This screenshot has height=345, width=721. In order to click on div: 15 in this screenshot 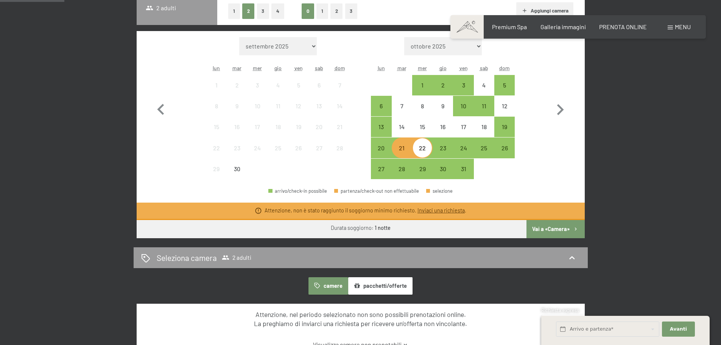, I will do `click(216, 133)`.